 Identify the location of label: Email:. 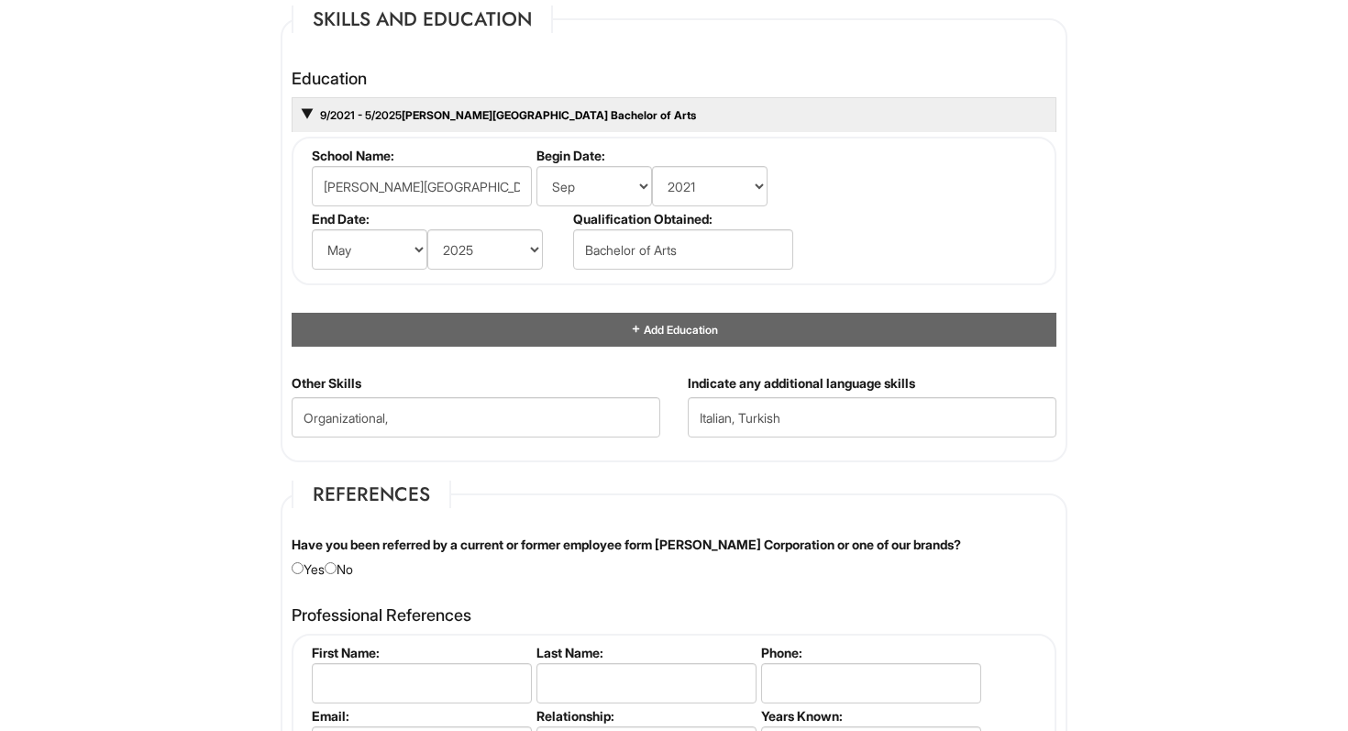
(420, 715).